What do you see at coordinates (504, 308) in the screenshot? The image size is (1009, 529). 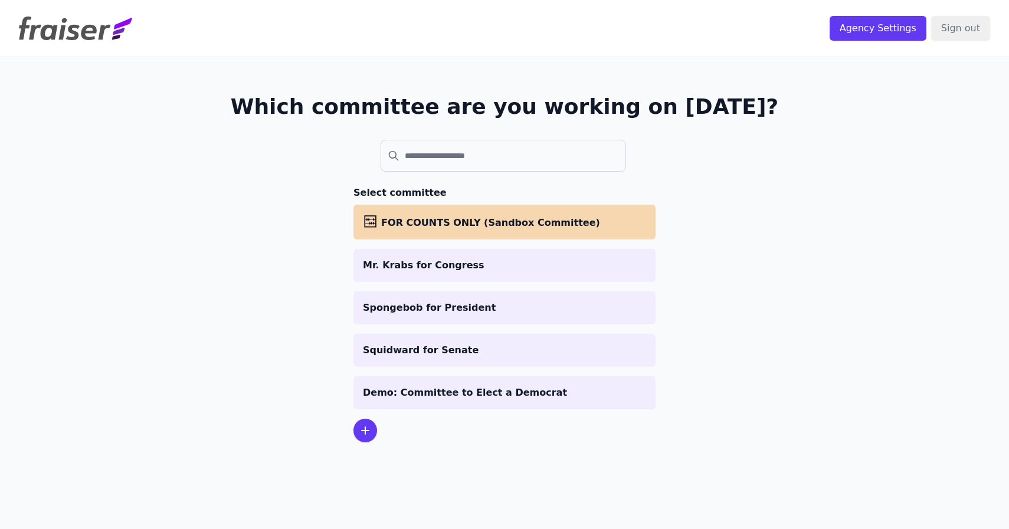 I see `a: Spongebob for President` at bounding box center [504, 308].